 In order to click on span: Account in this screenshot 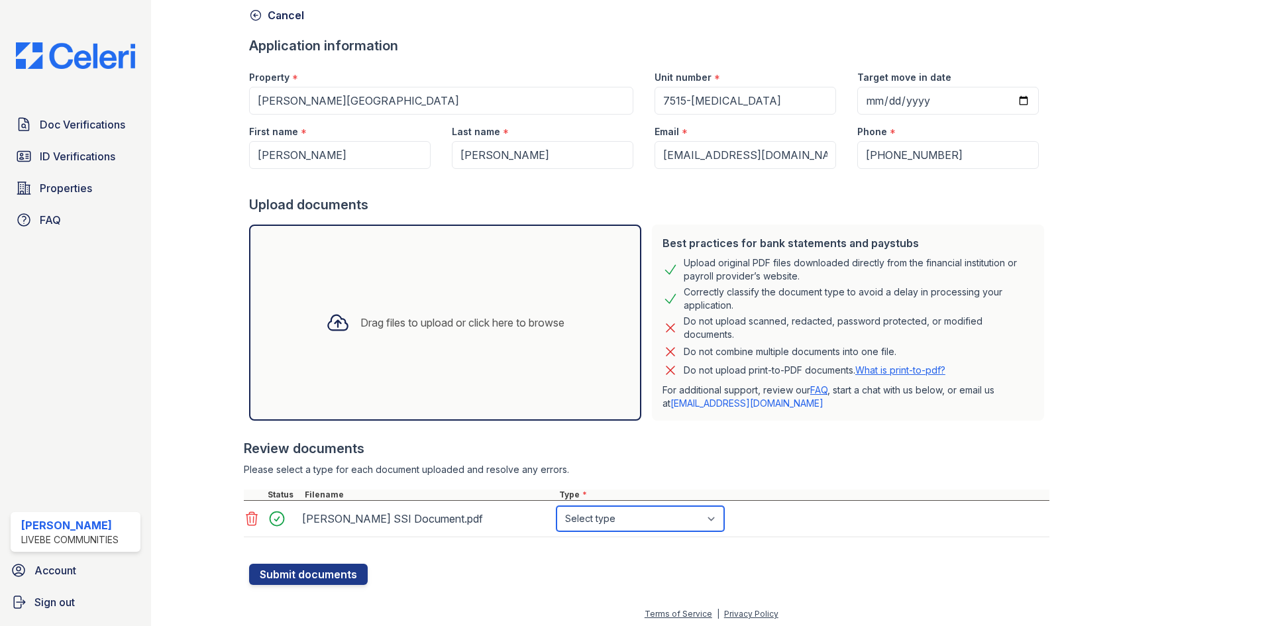, I will do `click(55, 570)`.